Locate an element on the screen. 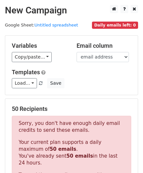 Image resolution: width=143 pixels, height=173 pixels. p: Your current plan supports a daily maximum of . You've already sent in the last 24 hours. is located at coordinates (71, 152).